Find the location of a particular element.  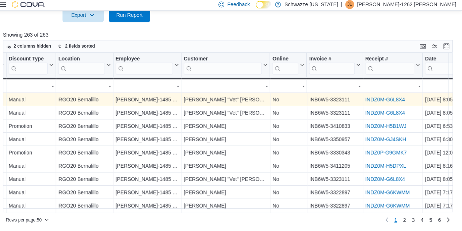

span: 1 is located at coordinates (396, 219).